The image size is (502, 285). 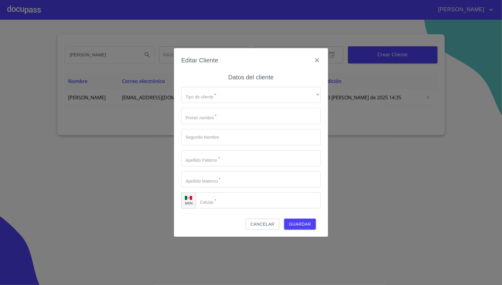 What do you see at coordinates (189, 198) in the screenshot?
I see `img: R93DlvwvvjP9fbrDwZeCRYBHk45OWMq+AAOlFVsxT89f82nwPLnD58IP7+ANJEaWYhP0Tx8kkA0WlQMPQsAAgwAOmBj20AXj6...` at bounding box center [189, 198].